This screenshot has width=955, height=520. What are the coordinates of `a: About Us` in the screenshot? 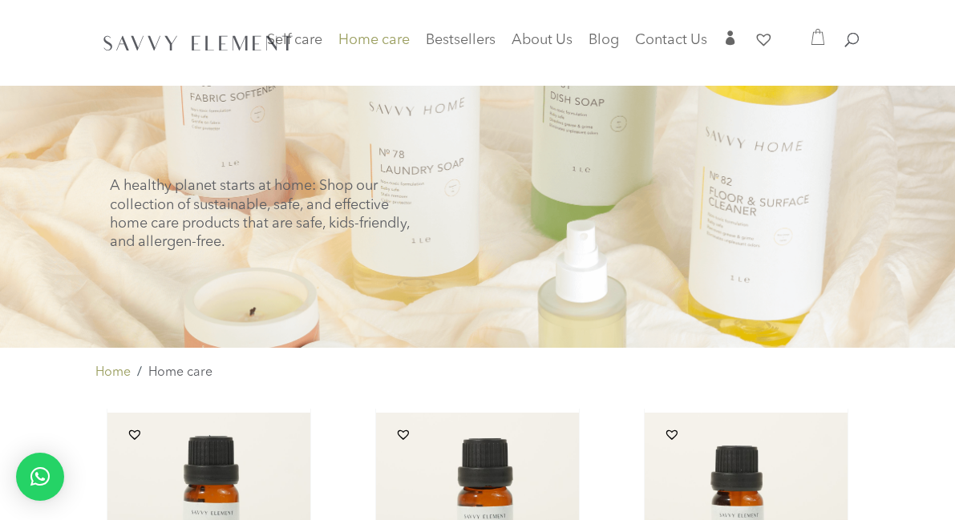 It's located at (542, 46).